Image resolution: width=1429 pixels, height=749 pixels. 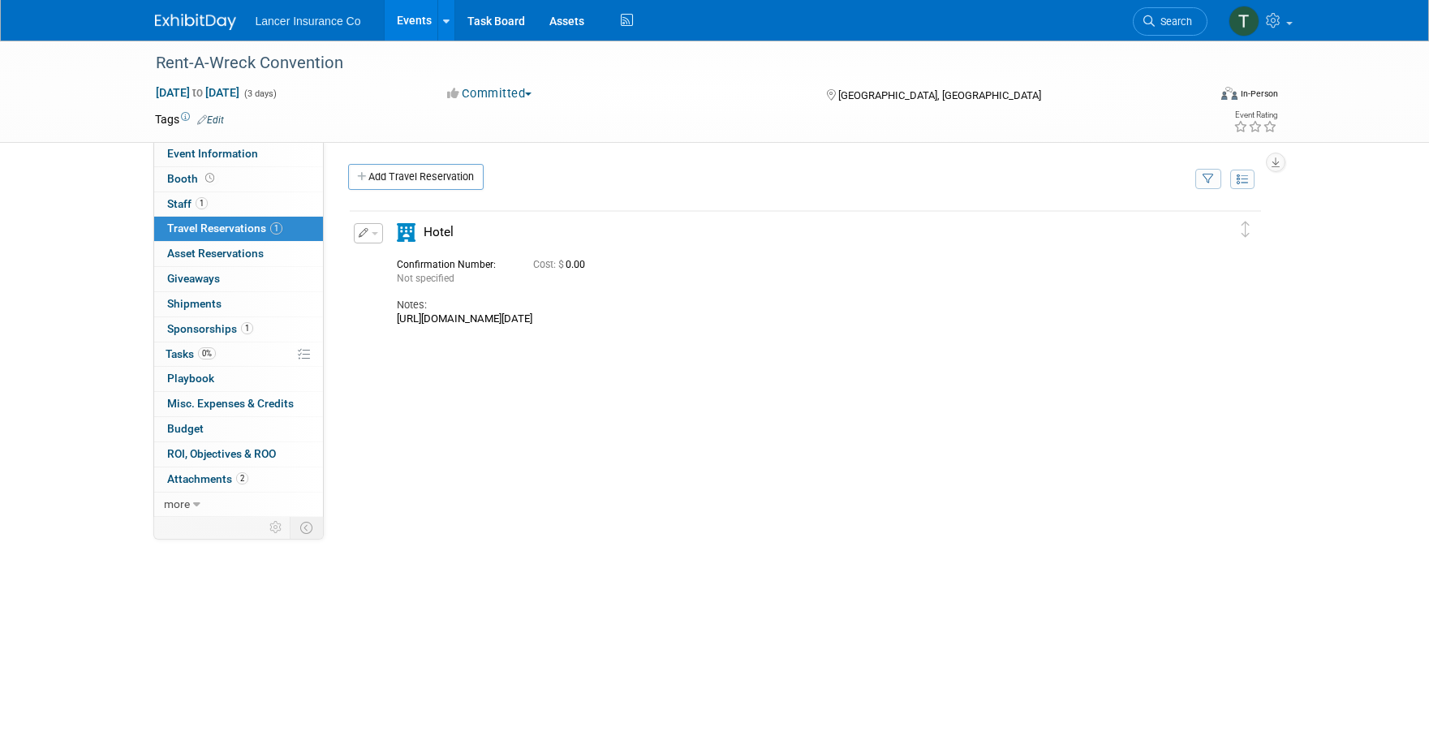 I want to click on a: Misc. Expenses & Credits, so click(x=239, y=404).